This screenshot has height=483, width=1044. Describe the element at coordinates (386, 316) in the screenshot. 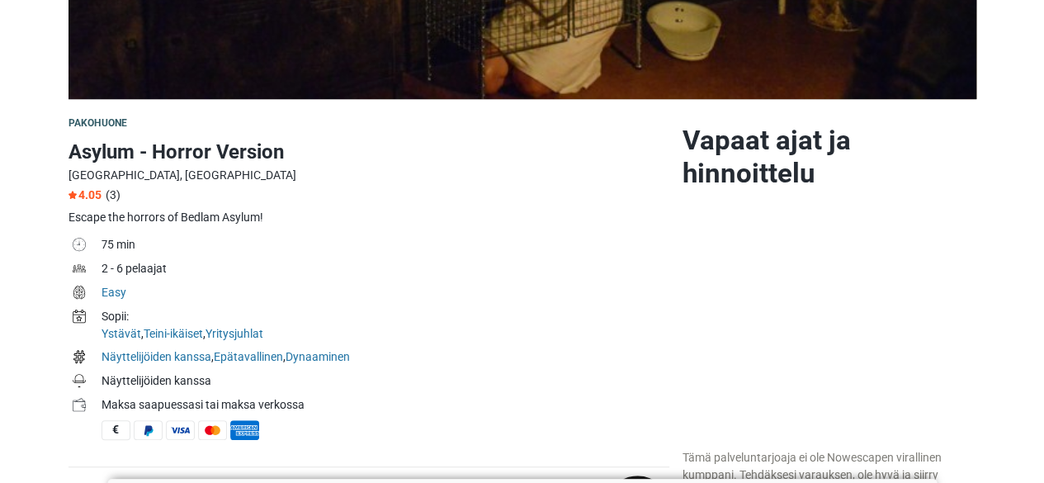

I see `div: Sopii:` at that location.